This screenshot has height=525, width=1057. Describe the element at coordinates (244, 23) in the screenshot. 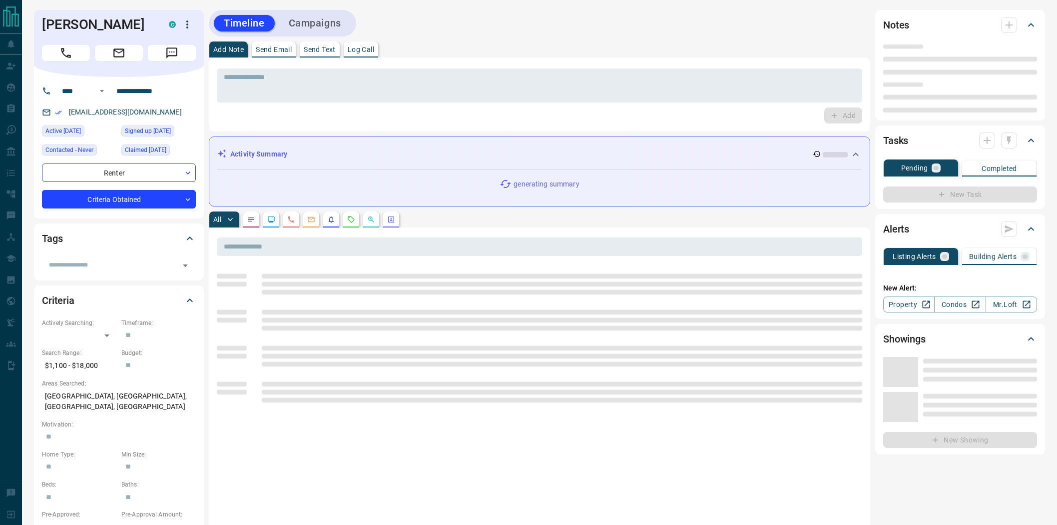

I see `button: Timeline` at that location.